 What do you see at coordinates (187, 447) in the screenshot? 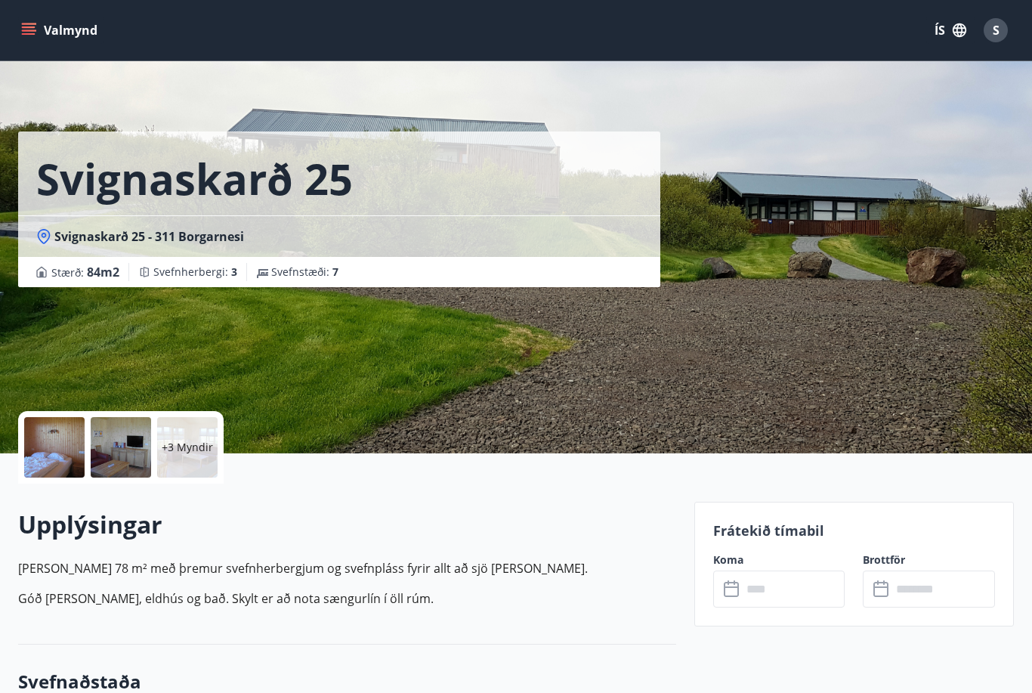
I see `p: +3 Myndir` at bounding box center [187, 447].